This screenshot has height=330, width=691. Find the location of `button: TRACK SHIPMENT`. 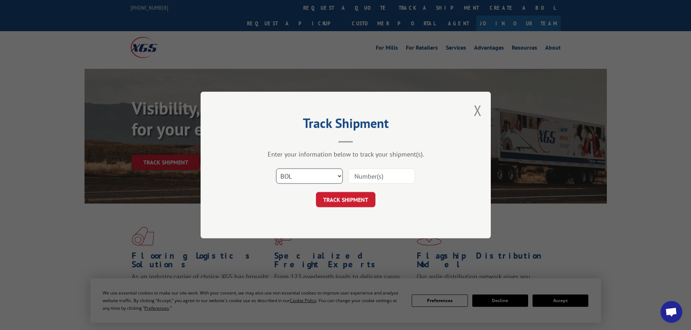

button: TRACK SHIPMENT is located at coordinates (346, 200).